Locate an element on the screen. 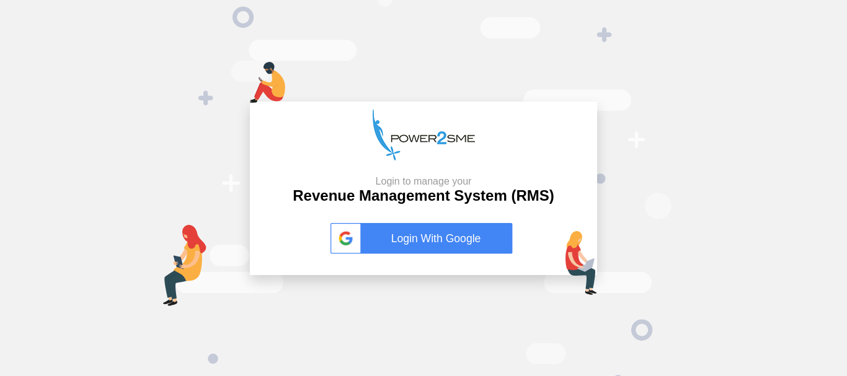  img: lap-login.png is located at coordinates (581, 263).